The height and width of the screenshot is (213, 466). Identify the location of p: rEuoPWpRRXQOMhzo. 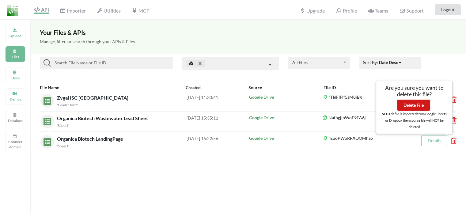
(367, 138).